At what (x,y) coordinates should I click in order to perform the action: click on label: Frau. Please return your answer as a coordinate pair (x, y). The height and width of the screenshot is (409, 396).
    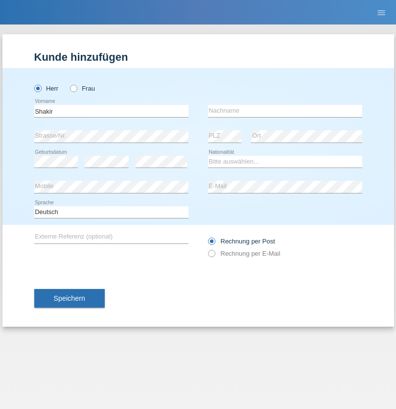
    Looking at the image, I should click on (82, 88).